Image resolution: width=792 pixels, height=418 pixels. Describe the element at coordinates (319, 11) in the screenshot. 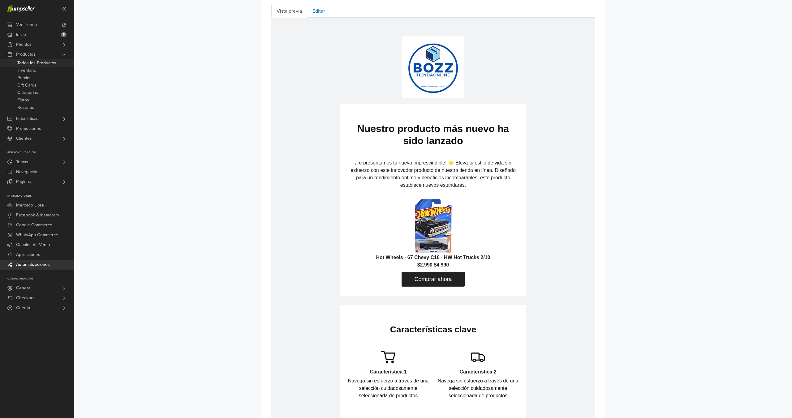

I see `a: Editar` at that location.